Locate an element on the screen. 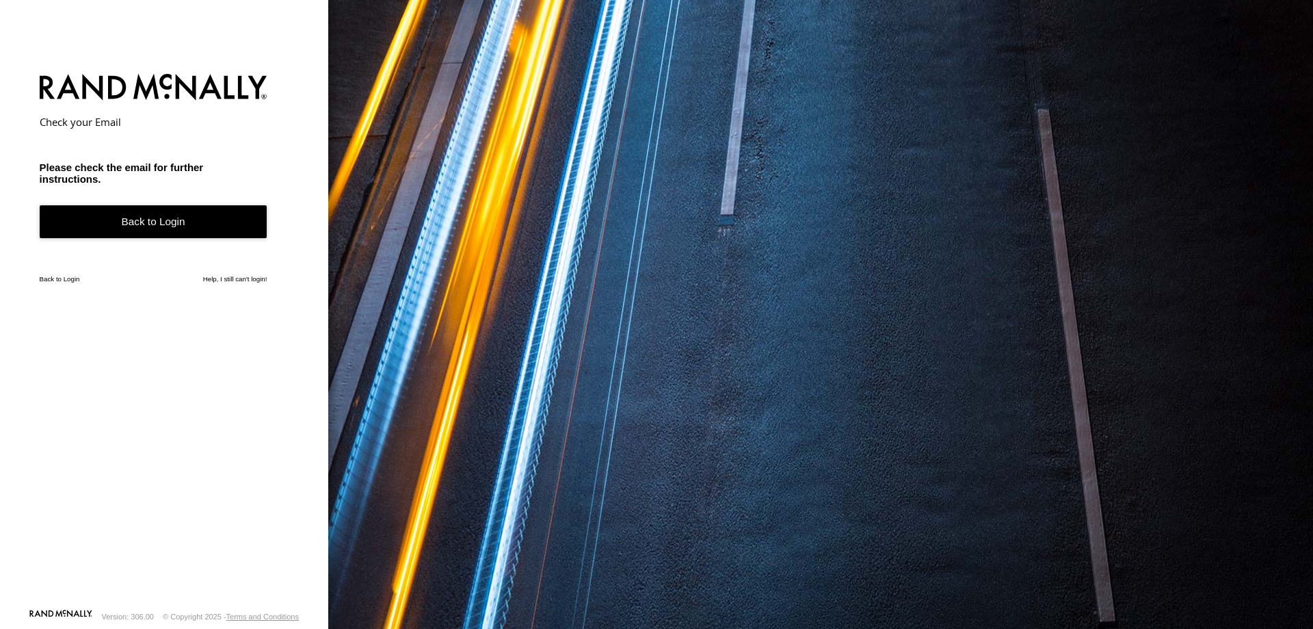 The image size is (1313, 629). div: Version: 306.00 is located at coordinates (128, 616).